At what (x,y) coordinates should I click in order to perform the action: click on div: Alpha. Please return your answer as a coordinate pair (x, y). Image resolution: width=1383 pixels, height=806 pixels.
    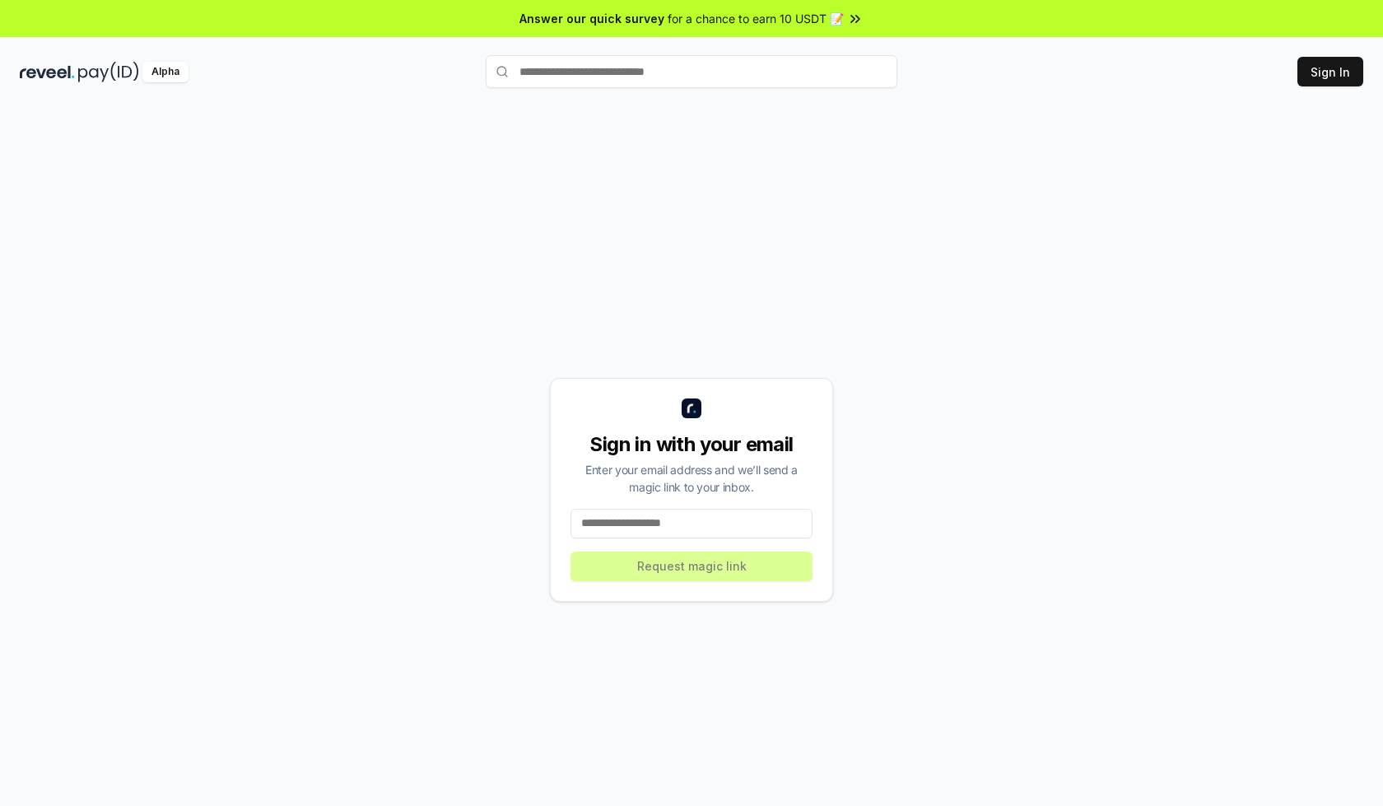
    Looking at the image, I should click on (165, 72).